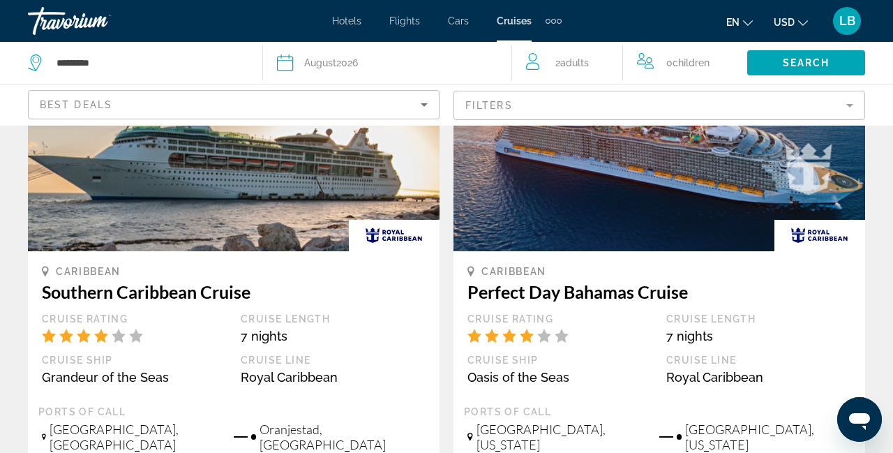 The image size is (893, 453). What do you see at coordinates (347, 21) in the screenshot?
I see `span: Hotels` at bounding box center [347, 21].